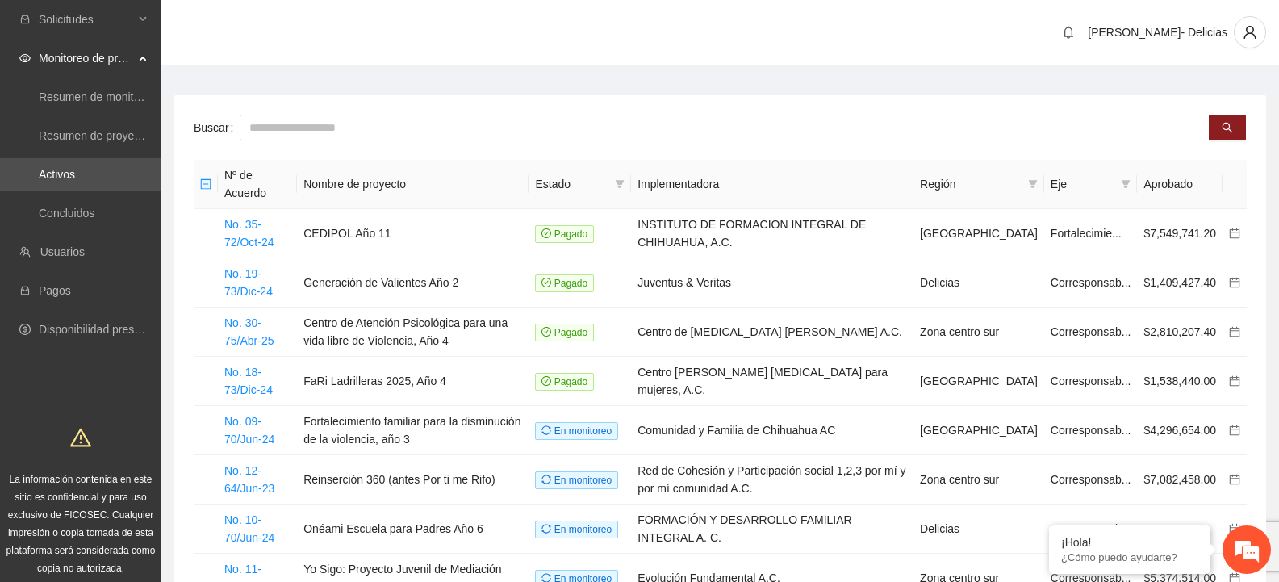 The height and width of the screenshot is (582, 1279). I want to click on td: $4,296,654.00, so click(1180, 430).